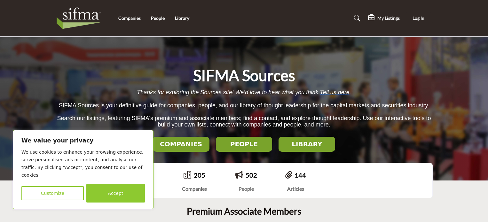  Describe the element at coordinates (418, 18) in the screenshot. I see `span: Log In` at that location.